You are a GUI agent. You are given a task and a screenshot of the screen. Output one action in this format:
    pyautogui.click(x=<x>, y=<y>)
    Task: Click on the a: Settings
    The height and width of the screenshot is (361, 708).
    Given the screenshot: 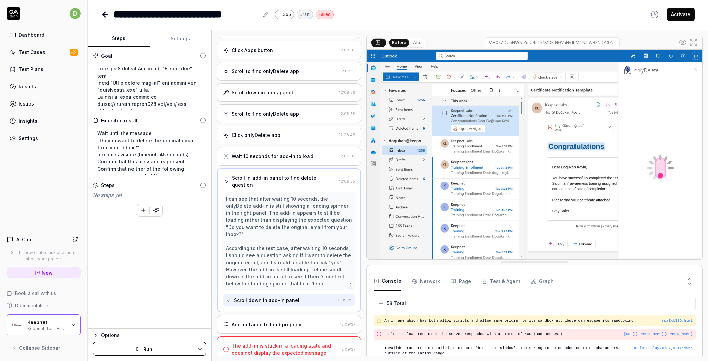 What is the action you would take?
    pyautogui.click(x=43, y=138)
    